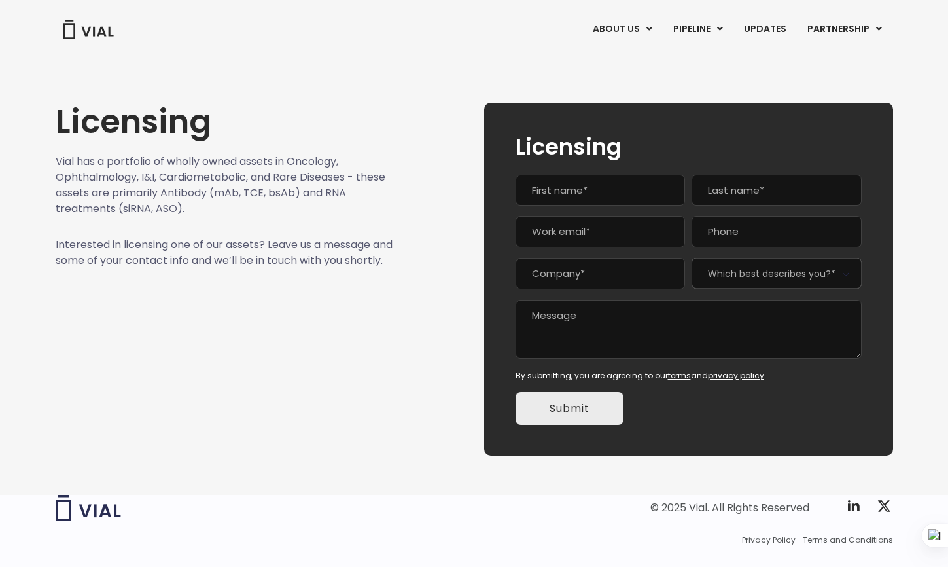 The image size is (948, 567). What do you see at coordinates (776, 232) in the screenshot?
I see `input: Phone` at bounding box center [776, 232].